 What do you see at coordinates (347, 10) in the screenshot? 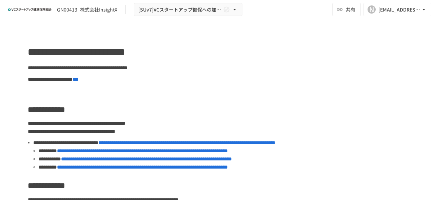
I see `button: 共有` at bounding box center [347, 10].